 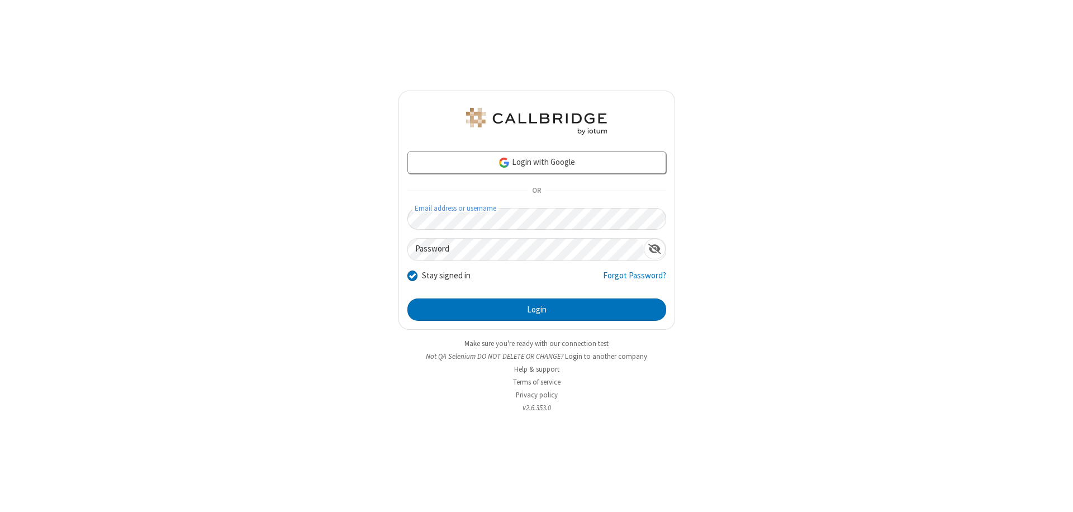 I want to click on li: v2.6.353.0, so click(x=536, y=407).